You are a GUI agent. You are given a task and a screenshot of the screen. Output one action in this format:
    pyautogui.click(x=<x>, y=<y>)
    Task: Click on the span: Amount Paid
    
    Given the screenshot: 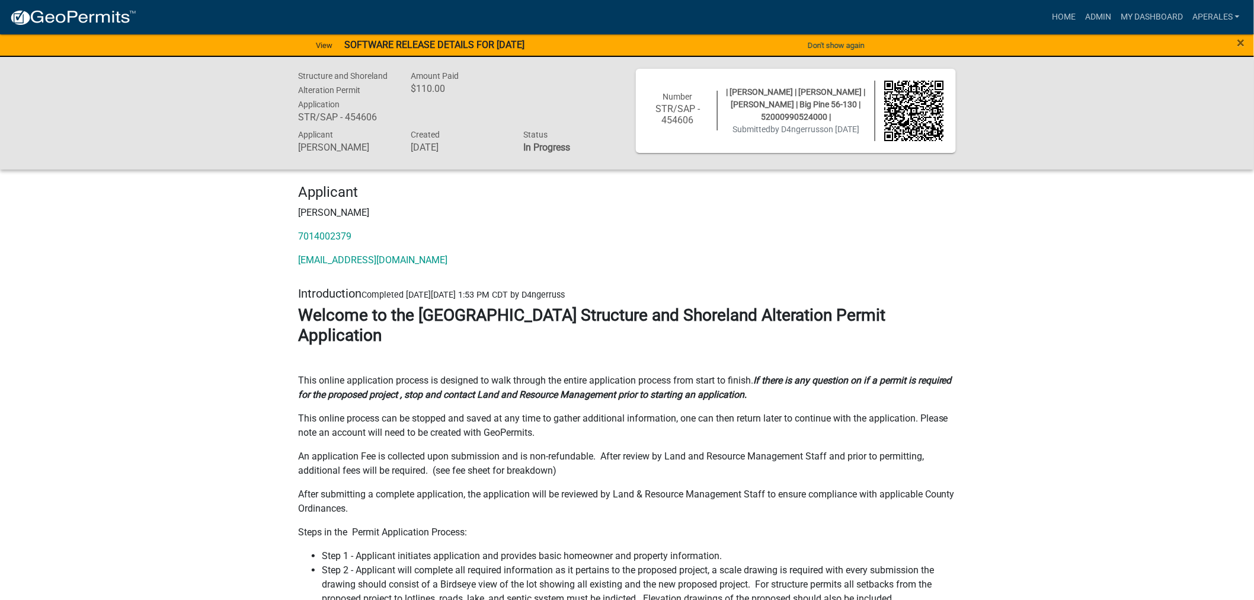 What is the action you would take?
    pyautogui.click(x=434, y=76)
    